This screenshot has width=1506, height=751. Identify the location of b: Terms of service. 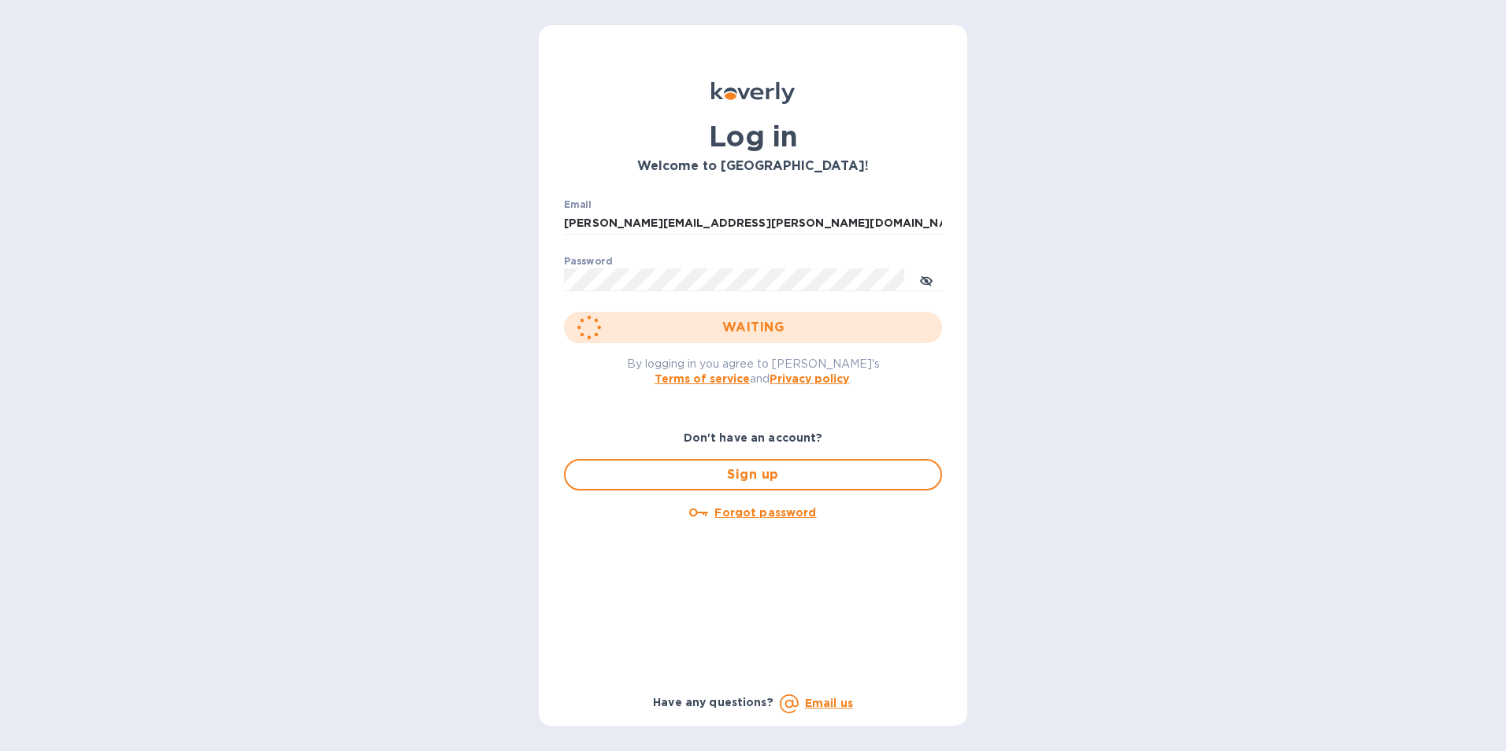
(702, 379).